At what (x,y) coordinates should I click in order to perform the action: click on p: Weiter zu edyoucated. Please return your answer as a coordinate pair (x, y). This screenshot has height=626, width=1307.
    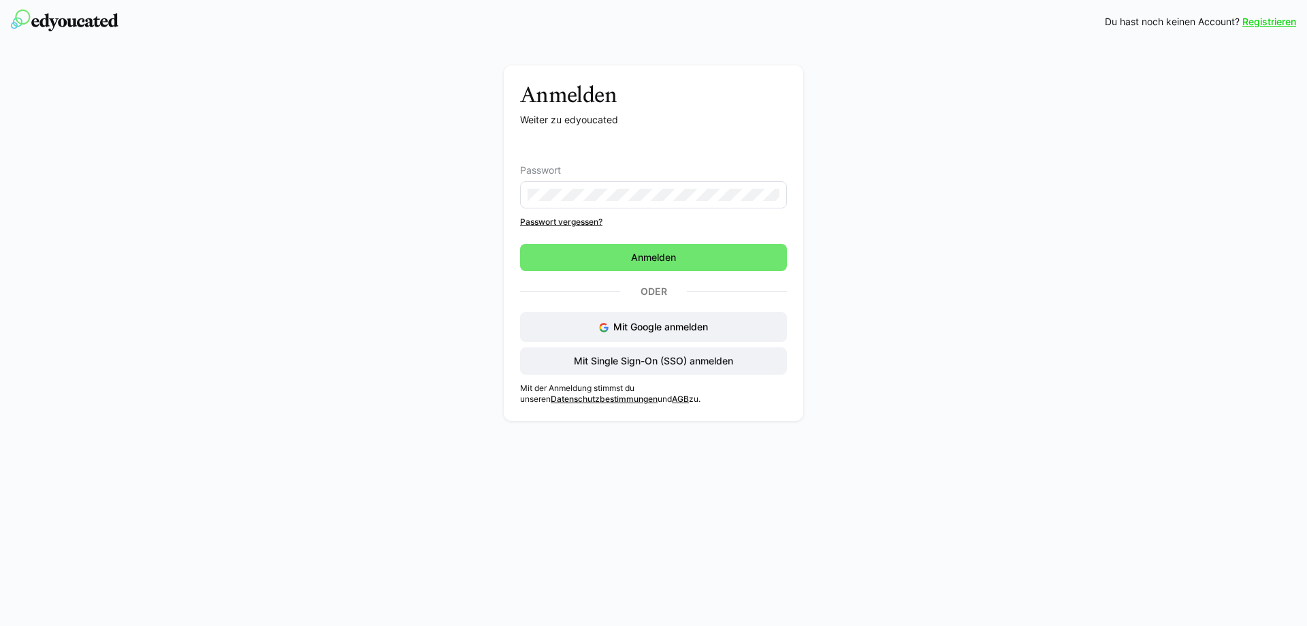
    Looking at the image, I should click on (654, 120).